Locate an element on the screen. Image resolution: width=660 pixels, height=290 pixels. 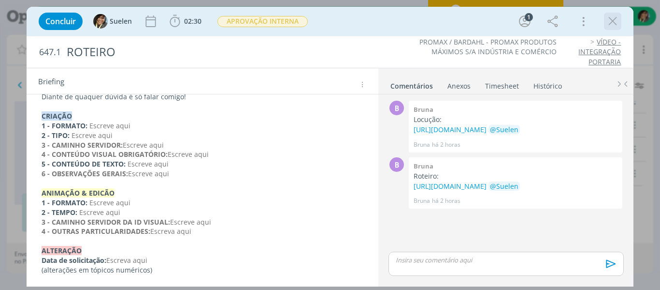
p: Roteiro: is located at coordinates (516, 176).